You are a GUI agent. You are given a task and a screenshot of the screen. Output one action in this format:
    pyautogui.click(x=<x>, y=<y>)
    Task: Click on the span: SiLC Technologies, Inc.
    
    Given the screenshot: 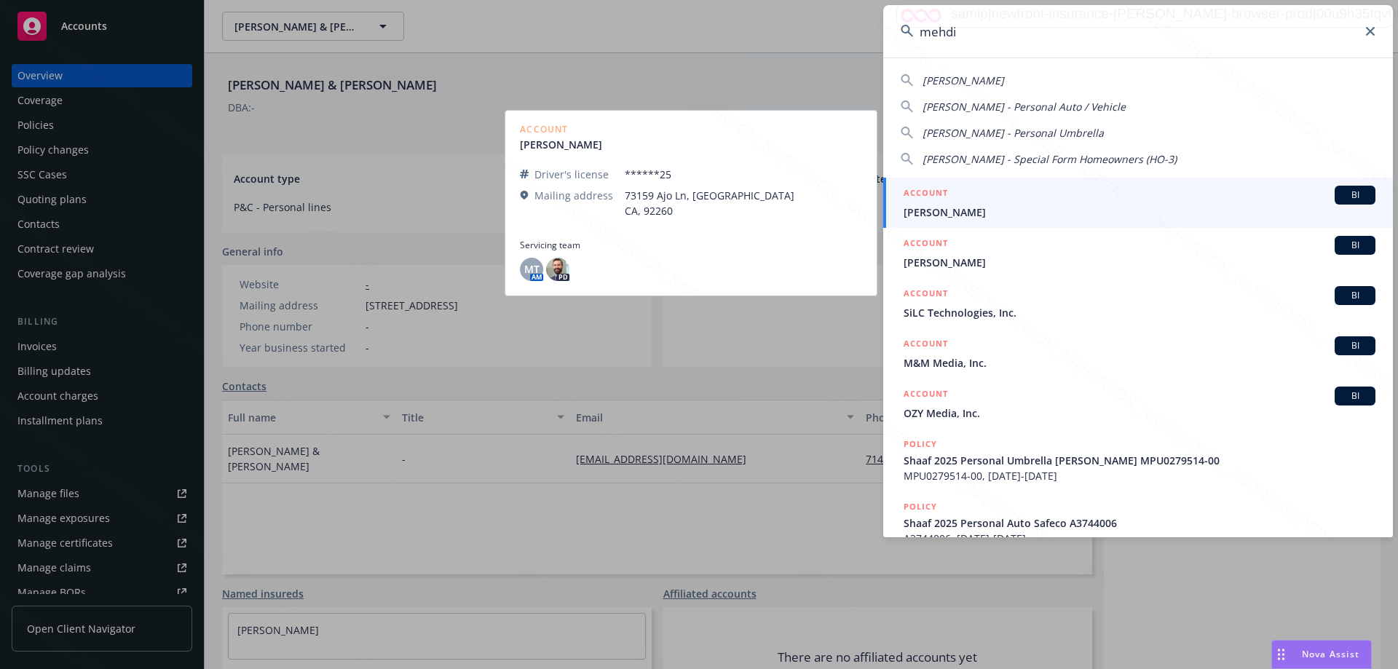 What is the action you would take?
    pyautogui.click(x=1139, y=312)
    